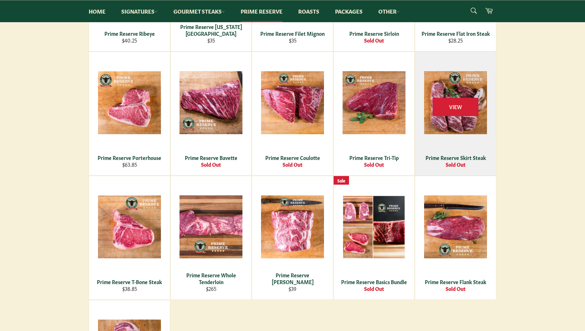 This screenshot has height=331, width=585. I want to click on a: Prime Reserve, so click(262, 11).